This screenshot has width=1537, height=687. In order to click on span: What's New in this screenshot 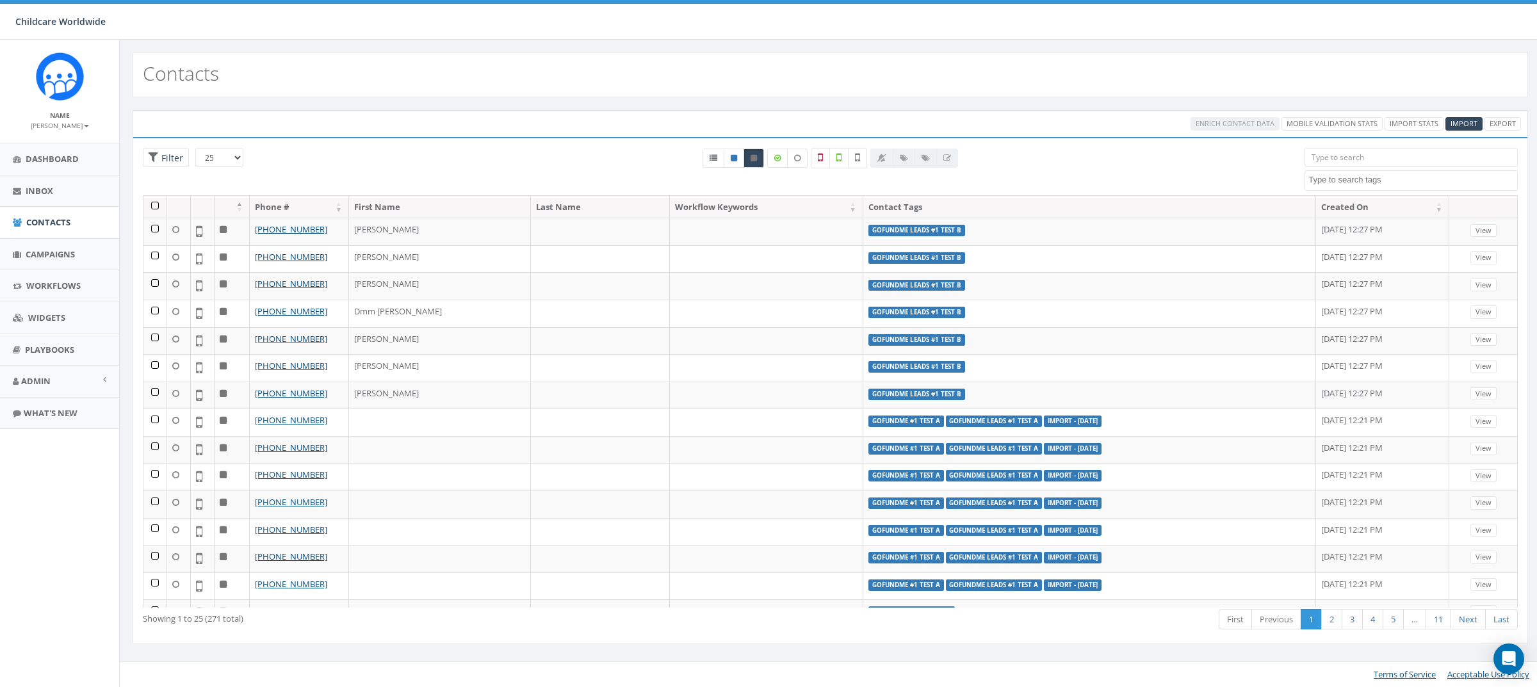, I will do `click(51, 413)`.